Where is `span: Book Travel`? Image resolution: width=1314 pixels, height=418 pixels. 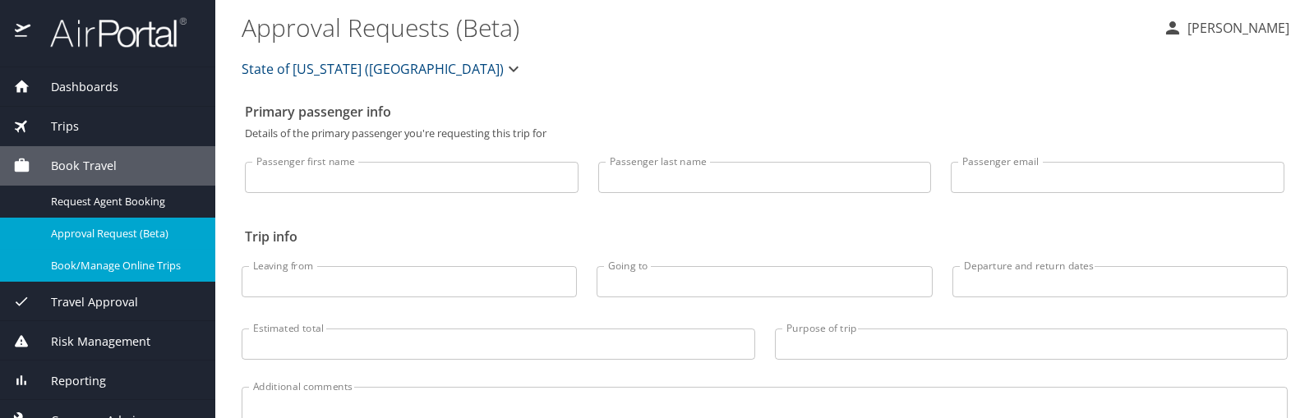 span: Book Travel is located at coordinates (73, 166).